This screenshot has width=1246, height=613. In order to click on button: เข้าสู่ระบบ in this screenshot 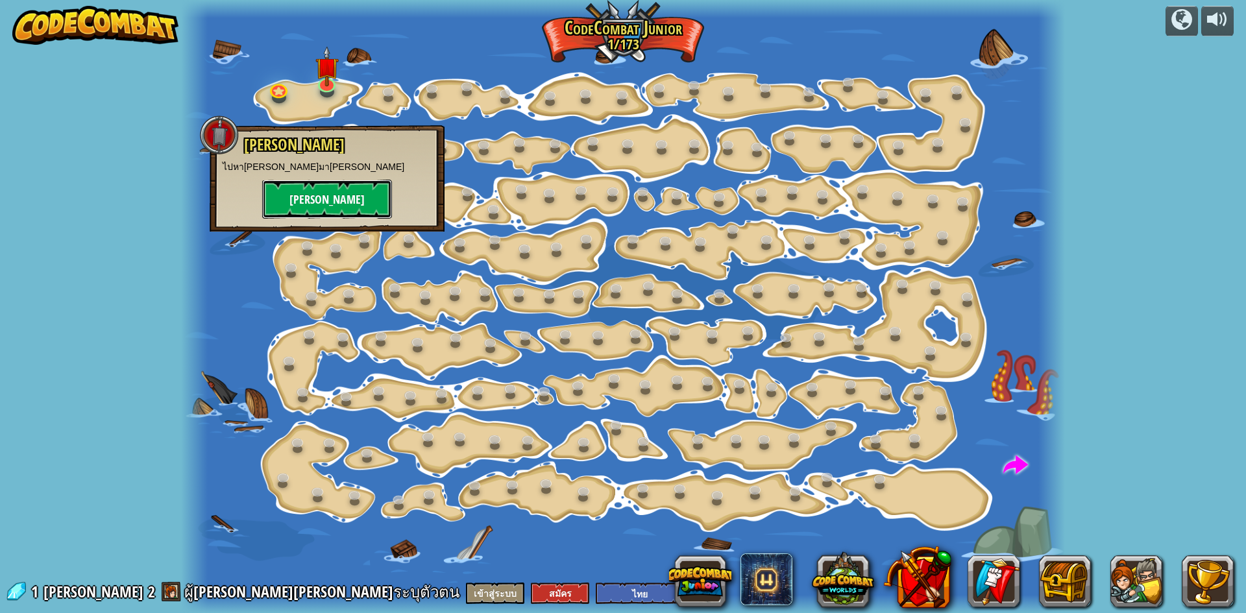, I will do `click(495, 593)`.